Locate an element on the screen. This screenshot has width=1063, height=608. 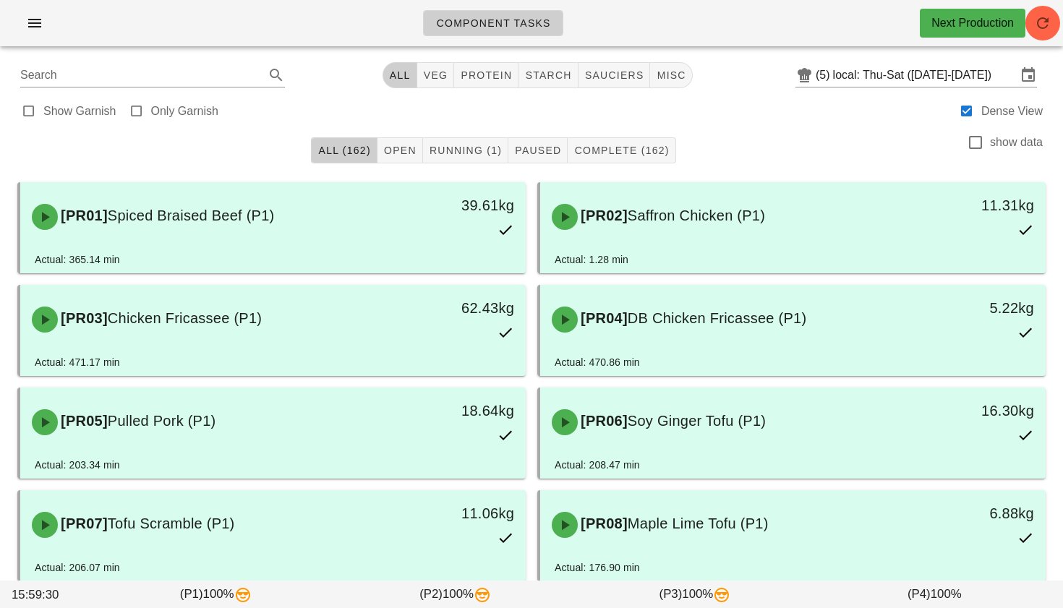
div: Actual: 203.34 min is located at coordinates (77, 465).